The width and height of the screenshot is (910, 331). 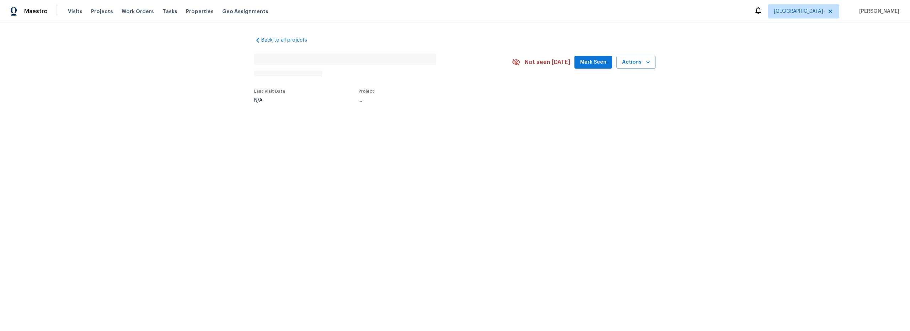 What do you see at coordinates (137, 11) in the screenshot?
I see `span: Work Orders` at bounding box center [137, 11].